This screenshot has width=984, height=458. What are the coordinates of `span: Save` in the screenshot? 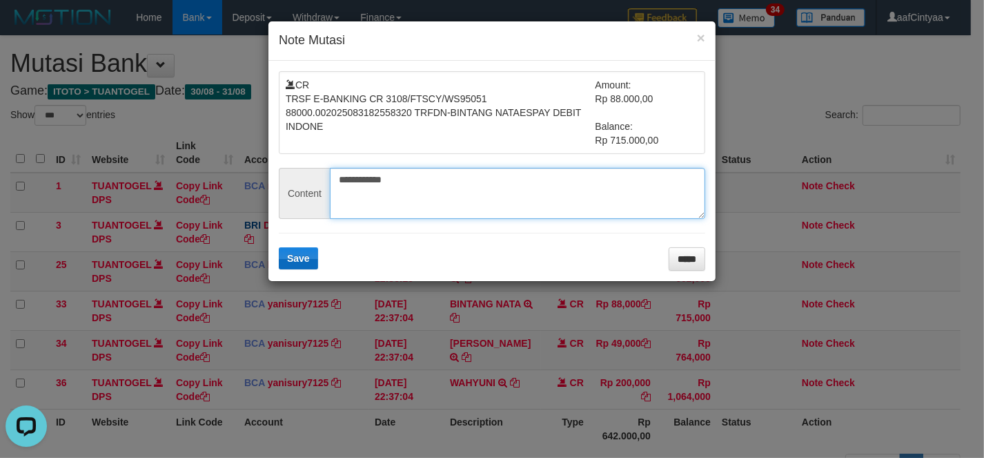 It's located at (298, 258).